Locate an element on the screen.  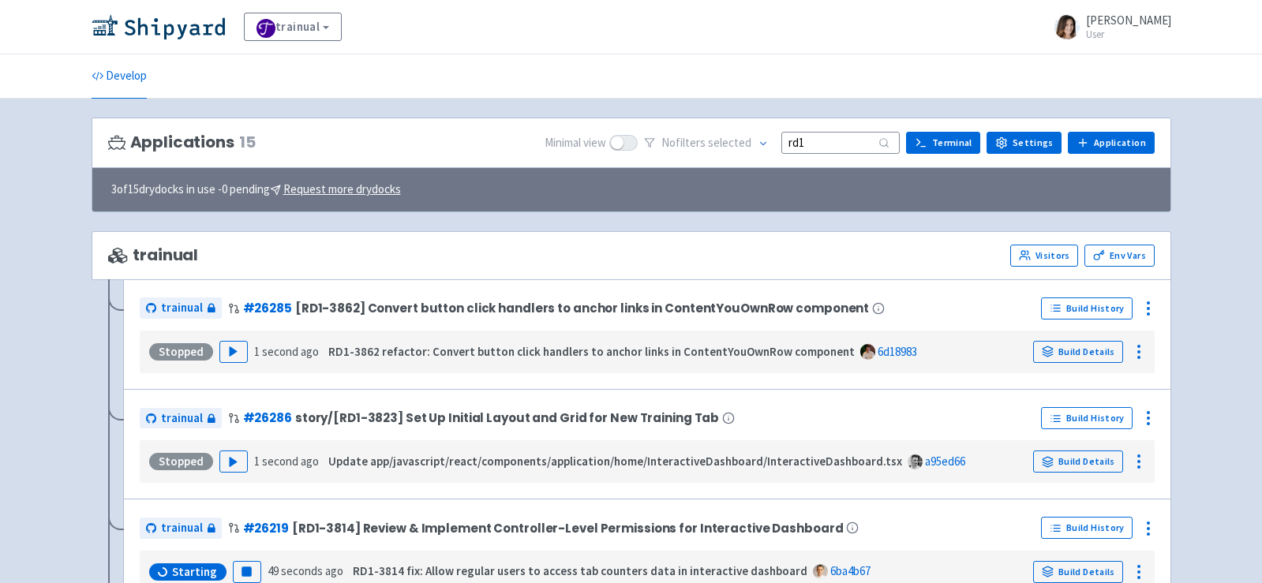
strong: RD1-3862 refactor: Convert button click handlers to anchor links in ContentYouOwnRow component is located at coordinates (591, 351).